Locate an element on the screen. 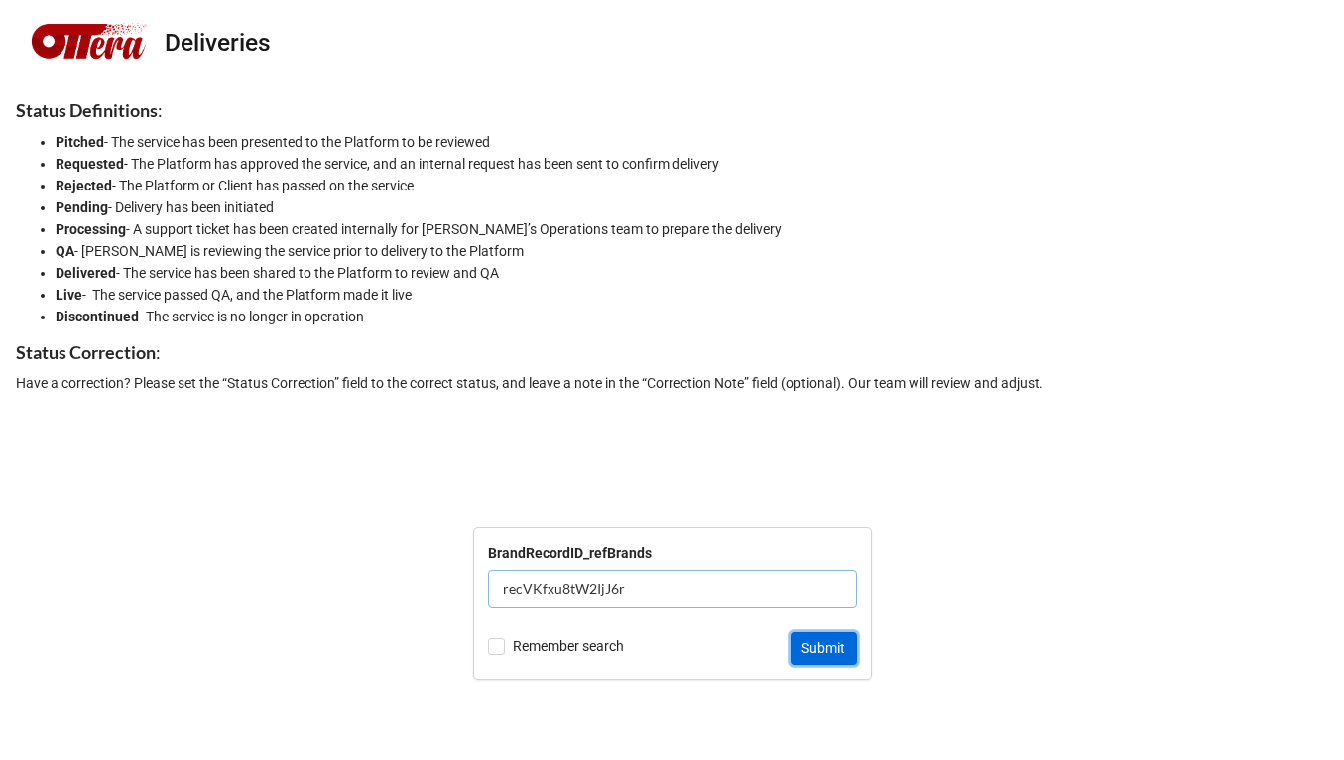  li: - The service has been presented to the Platform to be reviewed is located at coordinates (691, 142).